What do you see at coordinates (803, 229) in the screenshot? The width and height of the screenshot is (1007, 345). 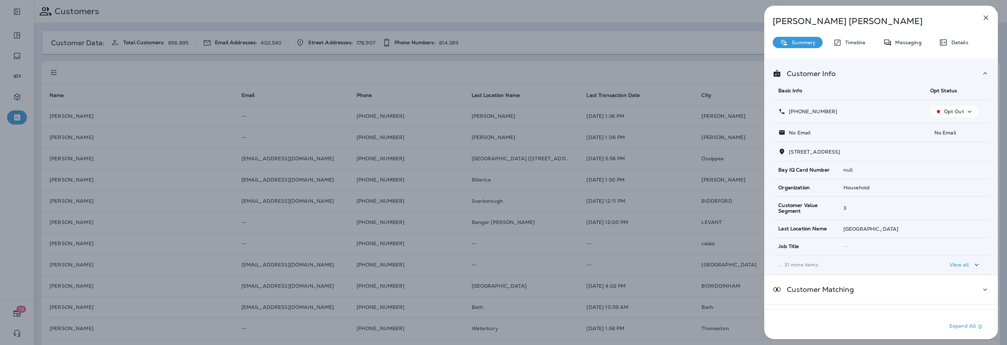 I see `span: Last Location Name` at bounding box center [803, 229].